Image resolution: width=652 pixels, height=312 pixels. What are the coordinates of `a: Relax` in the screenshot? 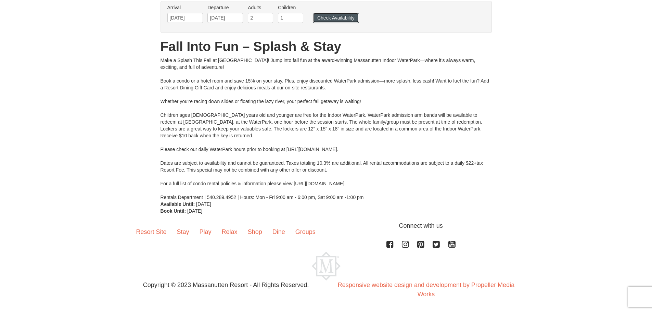 It's located at (229, 232).